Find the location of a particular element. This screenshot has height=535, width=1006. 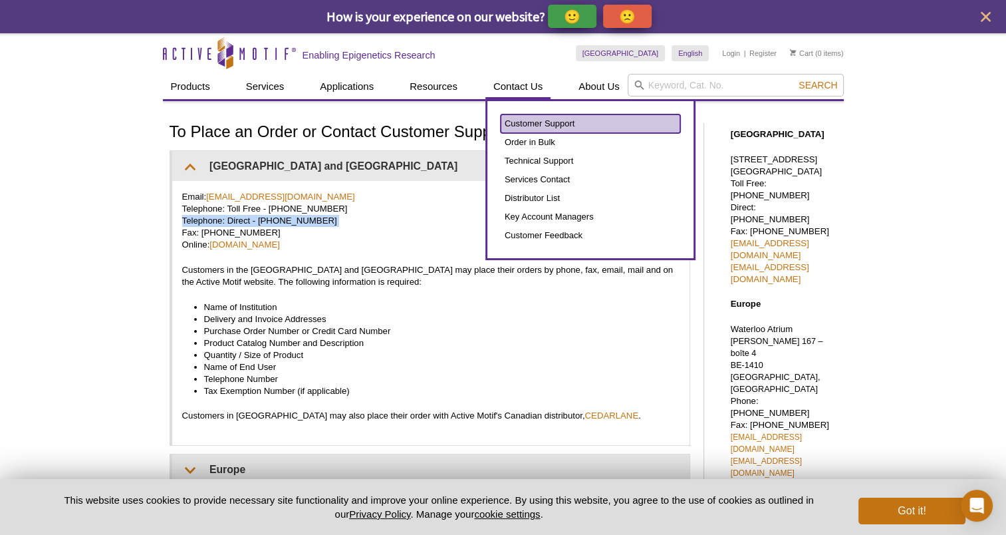

div: Open Intercom Messenger is located at coordinates (977, 506).